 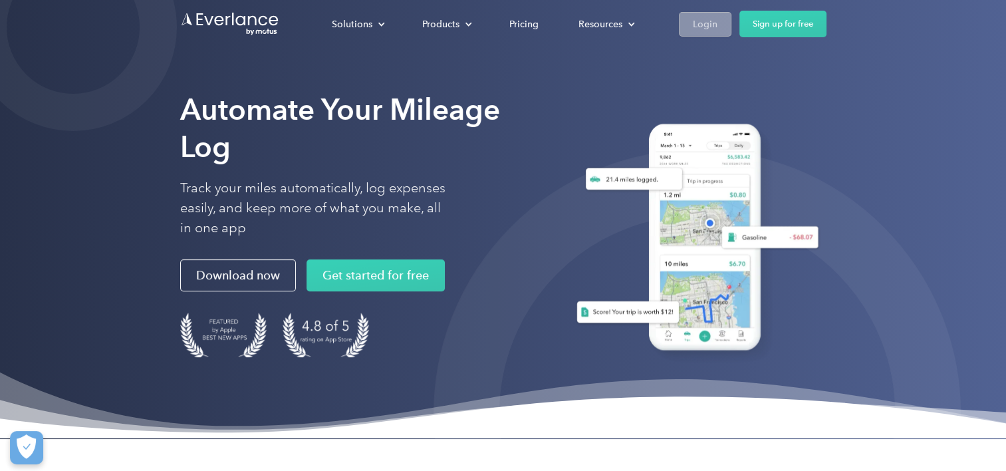 What do you see at coordinates (705, 24) in the screenshot?
I see `div: Login` at bounding box center [705, 24].